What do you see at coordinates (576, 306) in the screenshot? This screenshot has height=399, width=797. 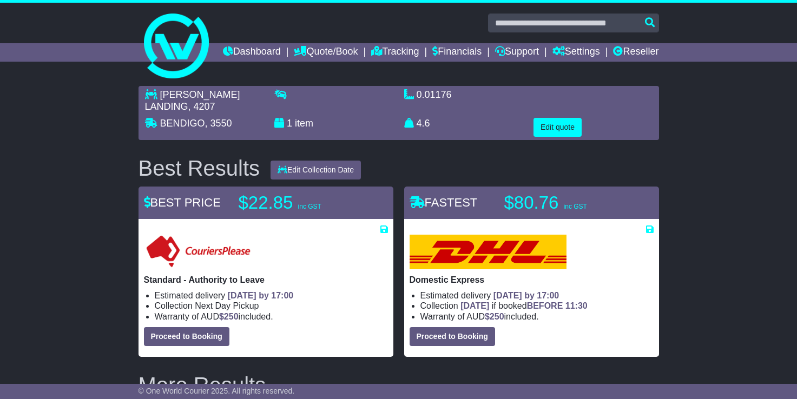 I see `span: 11:30` at bounding box center [576, 306].